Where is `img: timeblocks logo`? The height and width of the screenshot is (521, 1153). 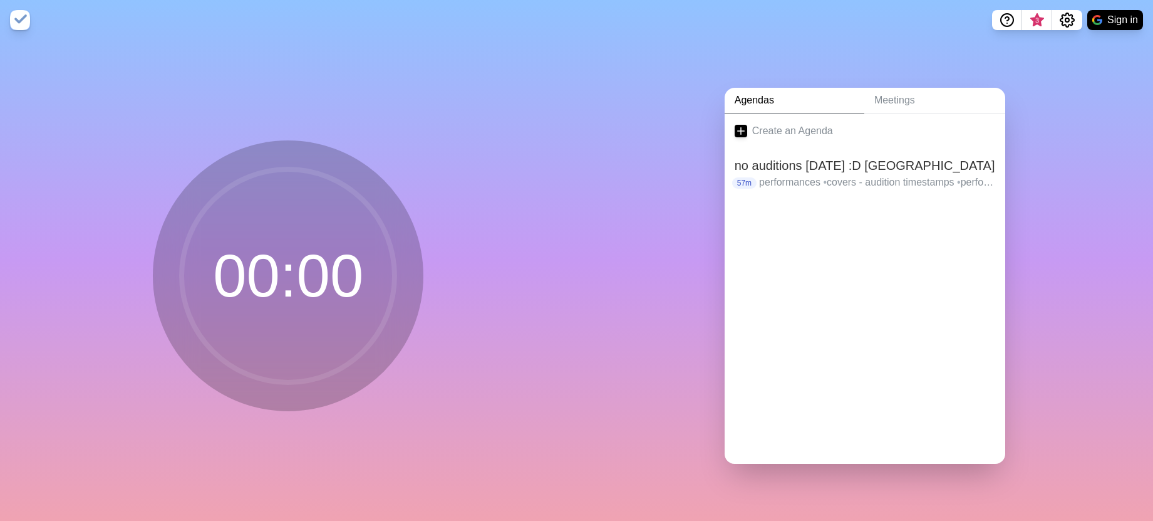
img: timeblocks logo is located at coordinates (20, 20).